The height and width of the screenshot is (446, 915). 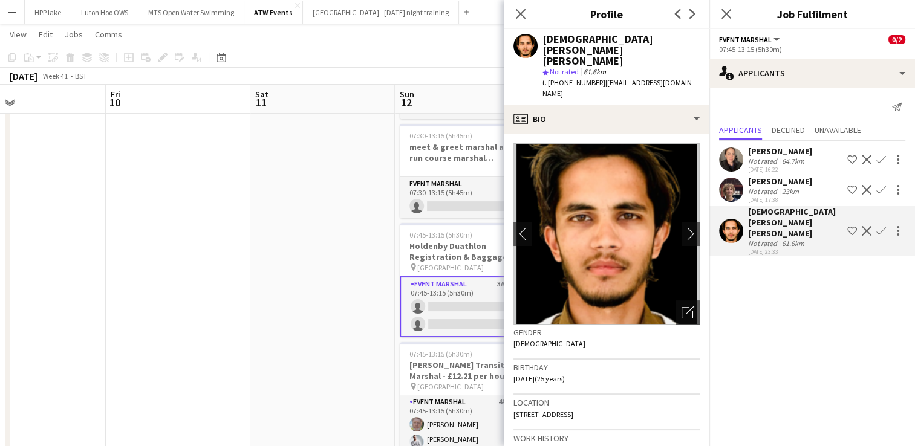 What do you see at coordinates (74, 34) in the screenshot?
I see `span: Jobs` at bounding box center [74, 34].